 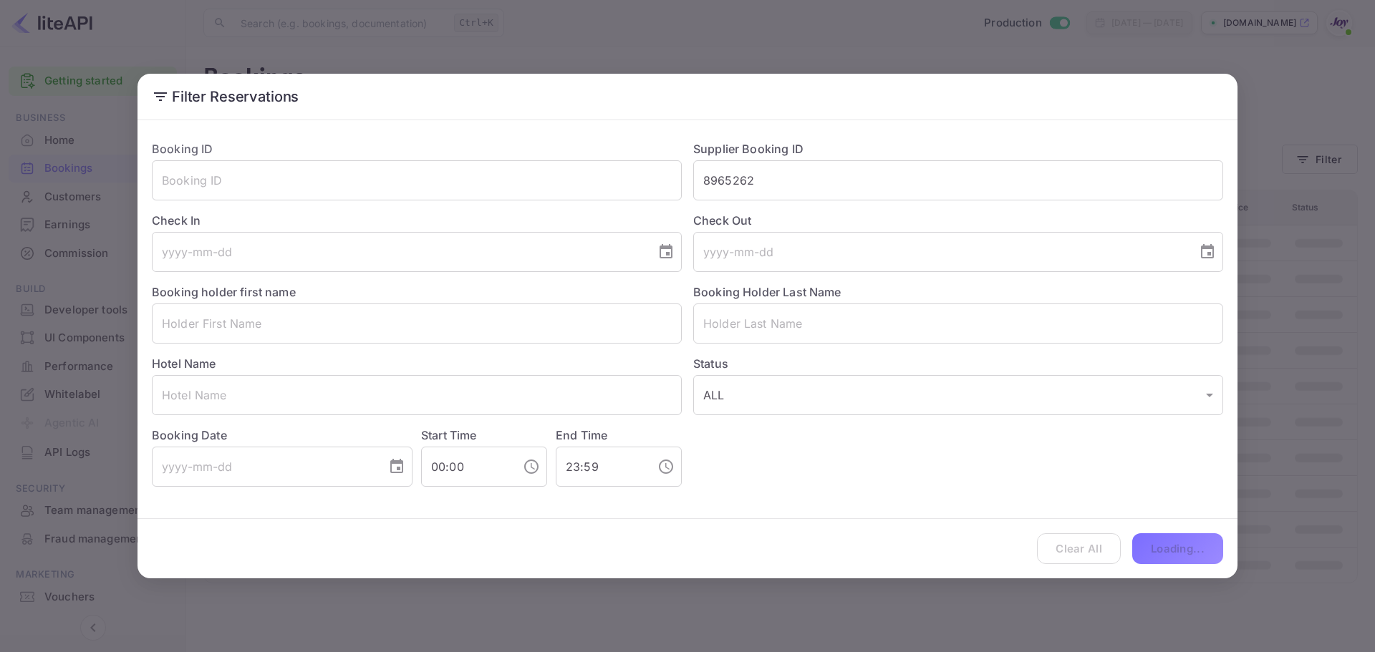 What do you see at coordinates (417, 395) in the screenshot?
I see `input: Hotel Name` at bounding box center [417, 395].